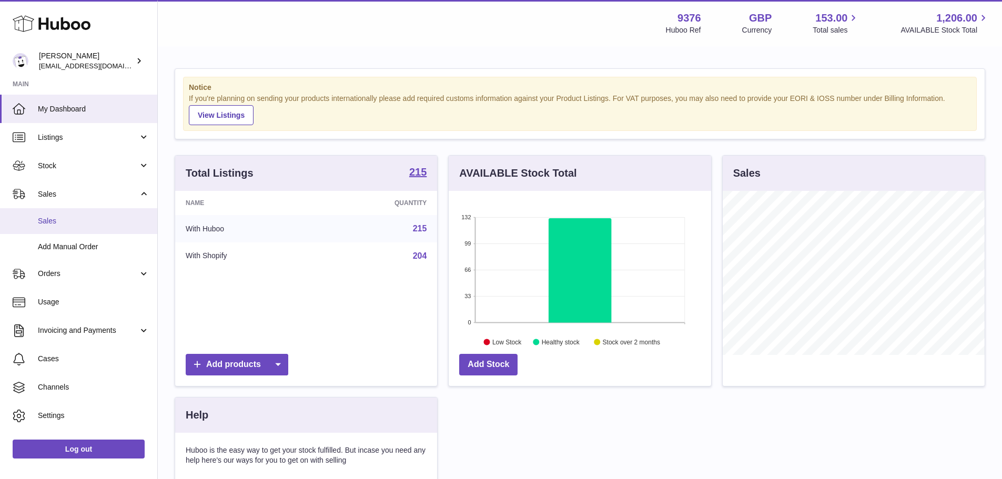 The width and height of the screenshot is (1002, 479). I want to click on text: Low Stock, so click(507, 342).